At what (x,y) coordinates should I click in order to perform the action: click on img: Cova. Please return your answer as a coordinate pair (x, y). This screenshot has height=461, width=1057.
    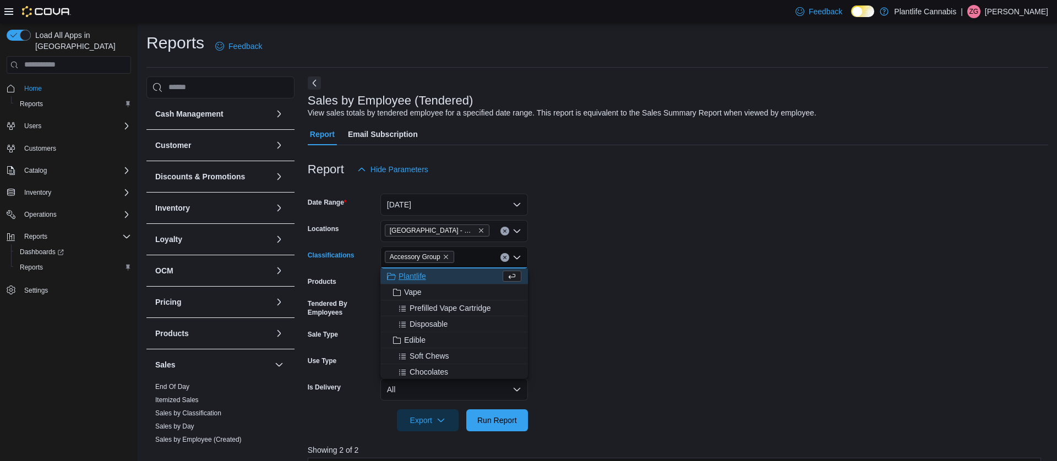
    Looking at the image, I should click on (46, 12).